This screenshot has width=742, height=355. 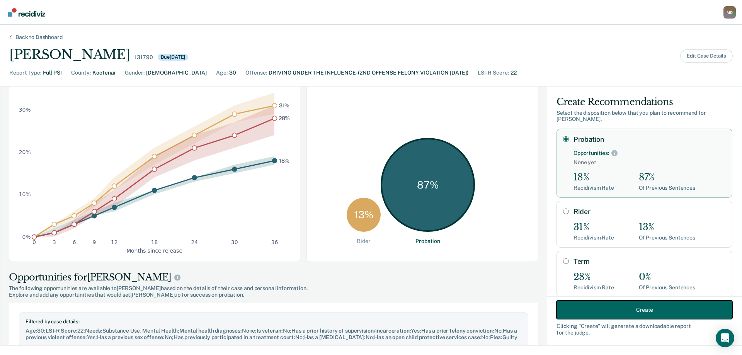 I want to click on text: 0%, so click(x=27, y=237).